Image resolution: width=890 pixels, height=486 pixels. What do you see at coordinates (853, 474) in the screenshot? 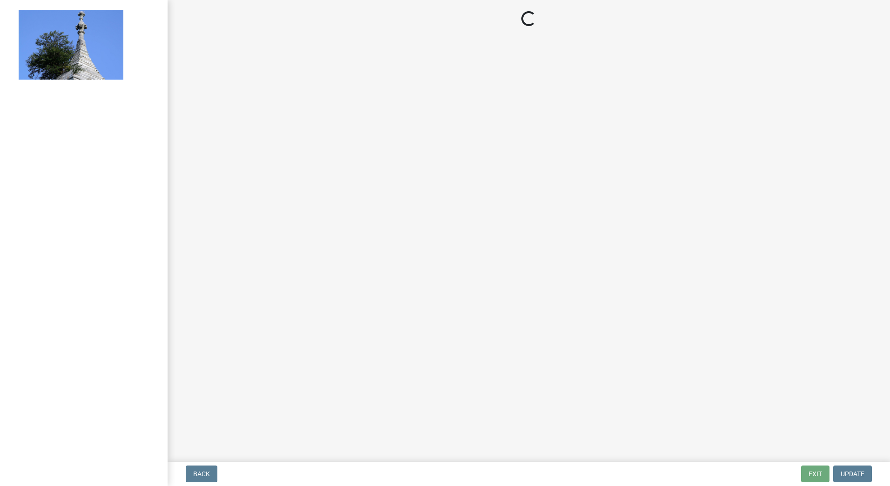
I see `button: Update` at bounding box center [853, 474].